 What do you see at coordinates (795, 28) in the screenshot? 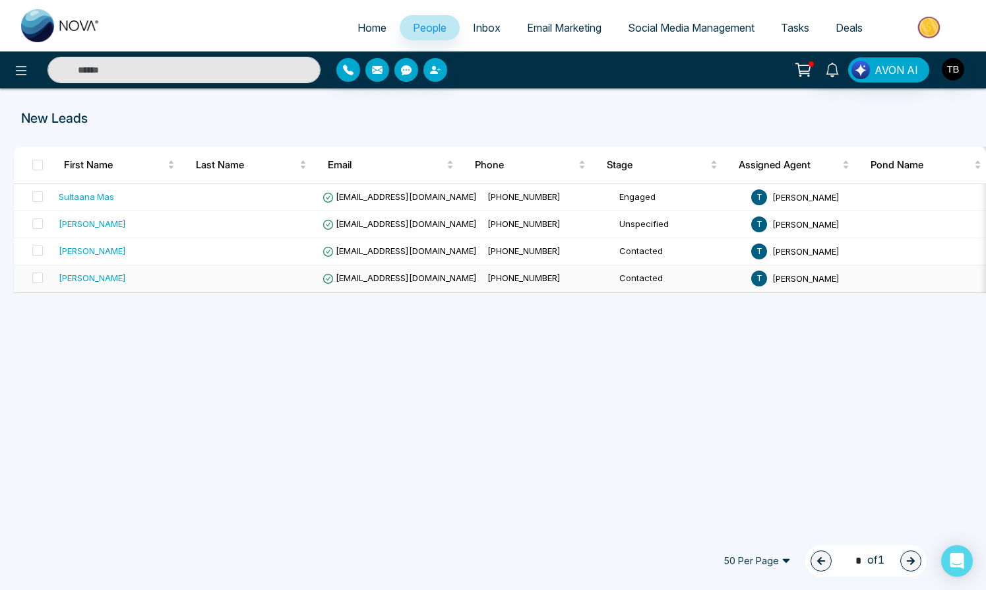
I see `a: Tasks` at bounding box center [795, 28].